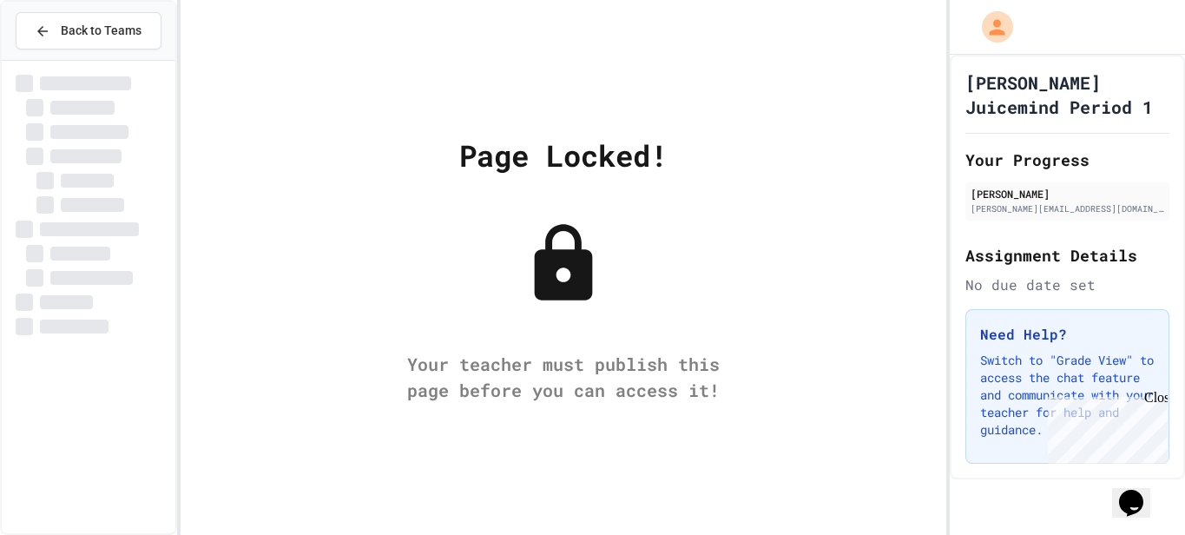 The height and width of the screenshot is (535, 1185). I want to click on p: Switch to "Grade View" to access the chat feature and communicate with your teacher for help and ..., so click(1067, 395).